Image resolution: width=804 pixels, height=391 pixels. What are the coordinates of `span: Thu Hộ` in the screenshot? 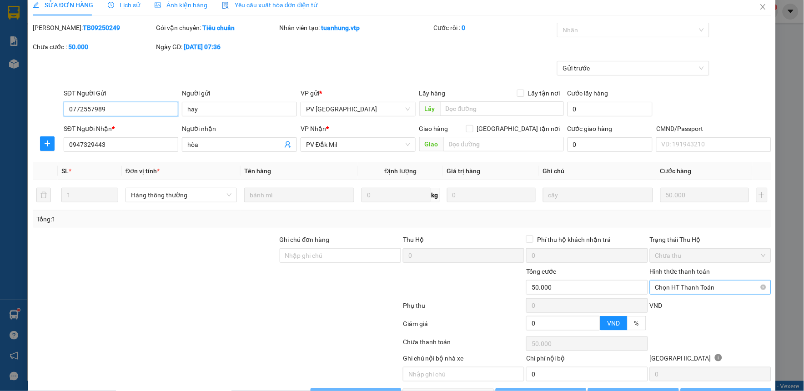 It's located at (414, 240).